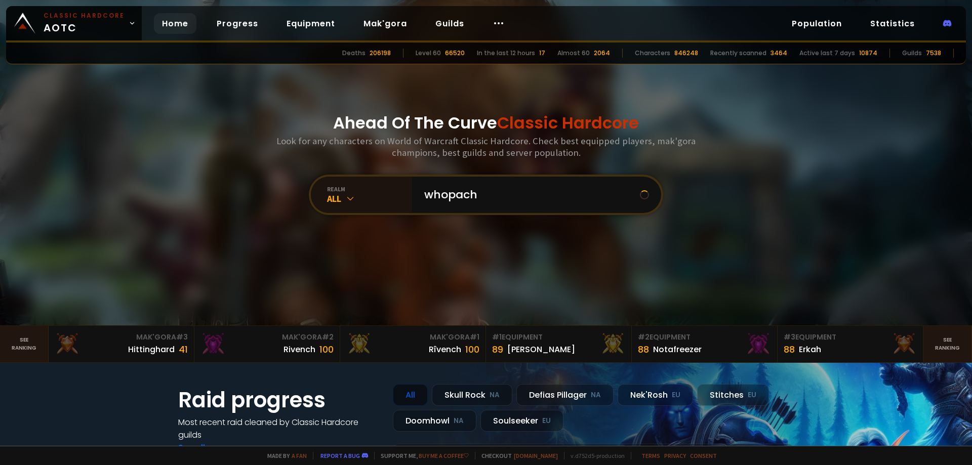  Describe the element at coordinates (868, 53) in the screenshot. I see `div: 10874` at that location.